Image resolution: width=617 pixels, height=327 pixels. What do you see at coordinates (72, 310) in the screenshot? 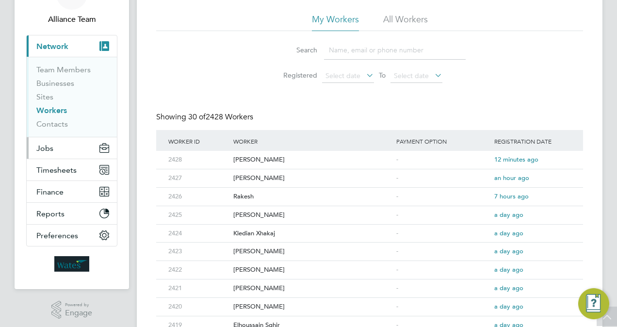
I see `a: Powered byEngage` at bounding box center [72, 310].